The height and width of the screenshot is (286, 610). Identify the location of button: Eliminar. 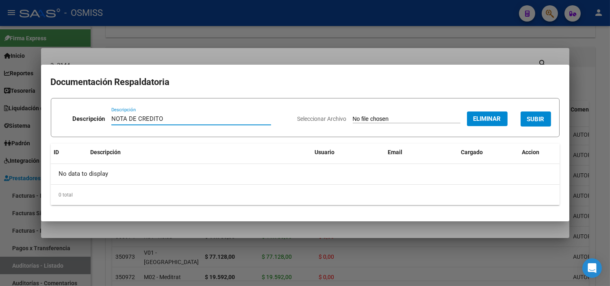
(487, 119).